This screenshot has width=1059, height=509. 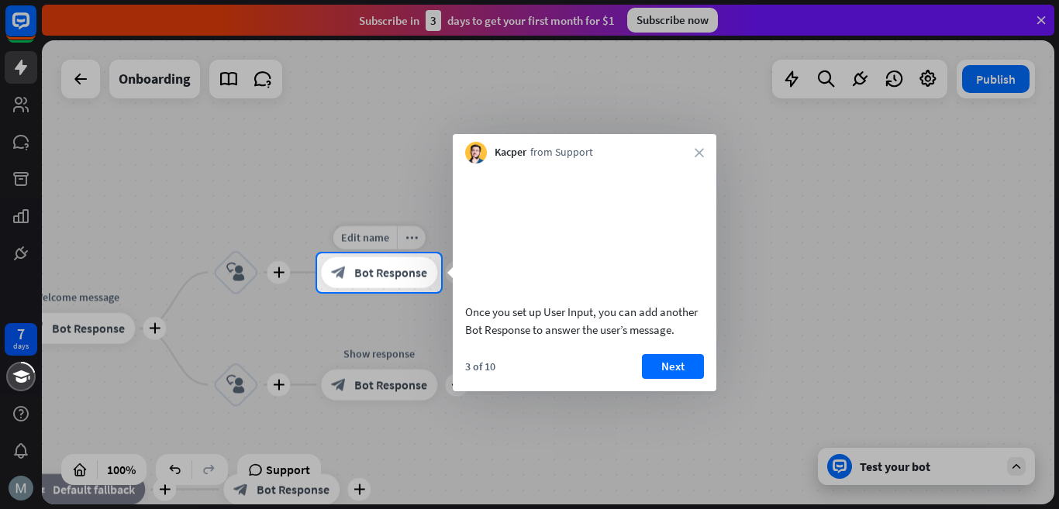 I want to click on span: Bot Response, so click(x=391, y=273).